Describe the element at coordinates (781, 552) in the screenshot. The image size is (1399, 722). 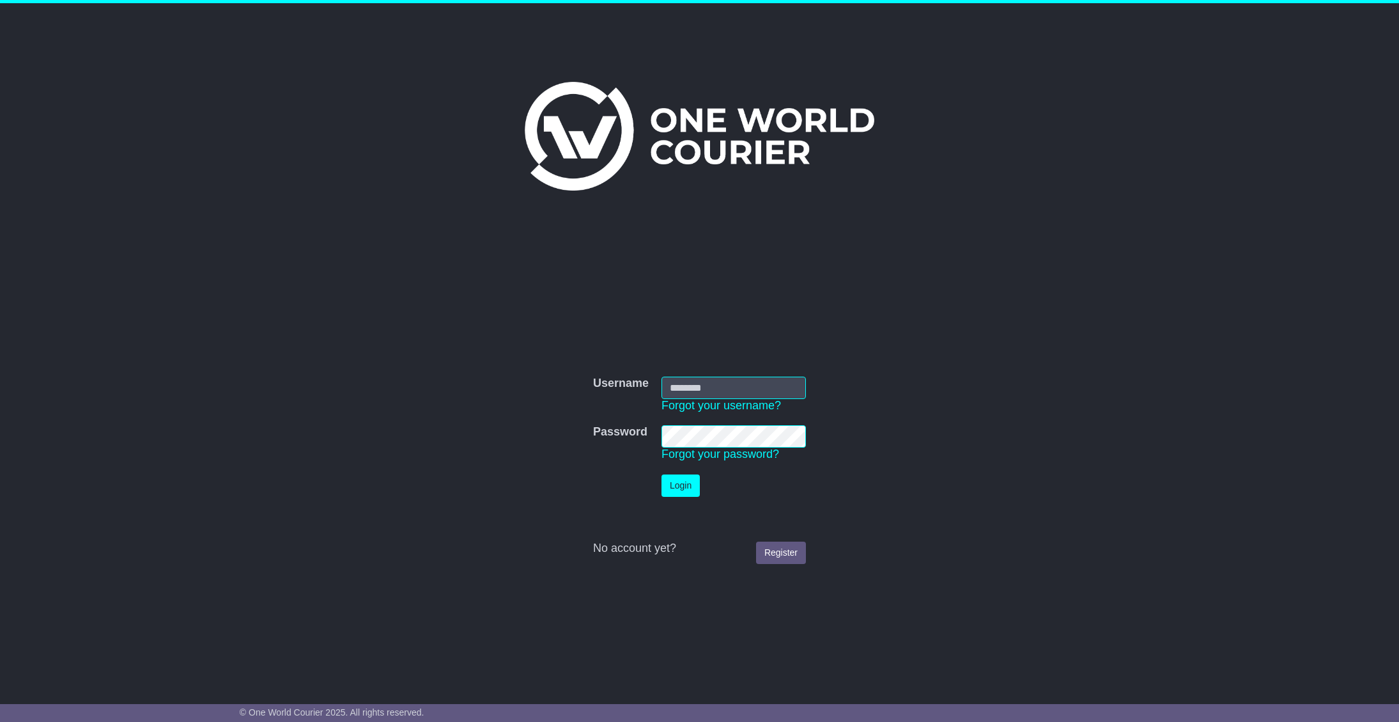
I see `a: Register` at that location.